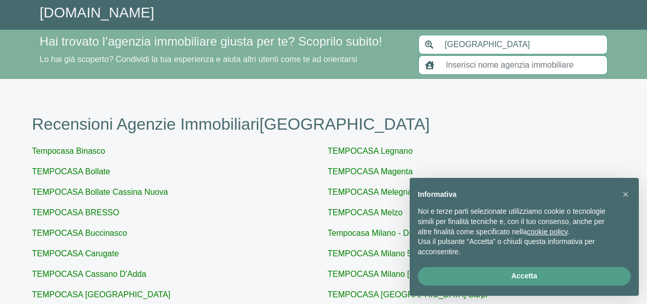 The image size is (647, 304). What do you see at coordinates (80, 232) in the screenshot?
I see `a: TEMPOCASA Buccinasco` at bounding box center [80, 232].